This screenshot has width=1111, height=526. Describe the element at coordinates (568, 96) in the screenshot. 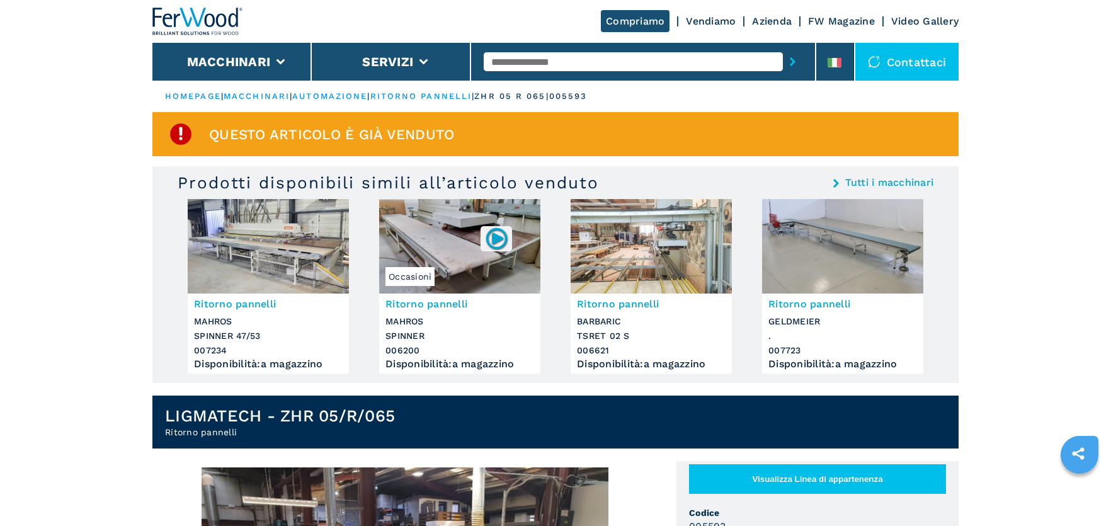

I see `p: 005593` at that location.